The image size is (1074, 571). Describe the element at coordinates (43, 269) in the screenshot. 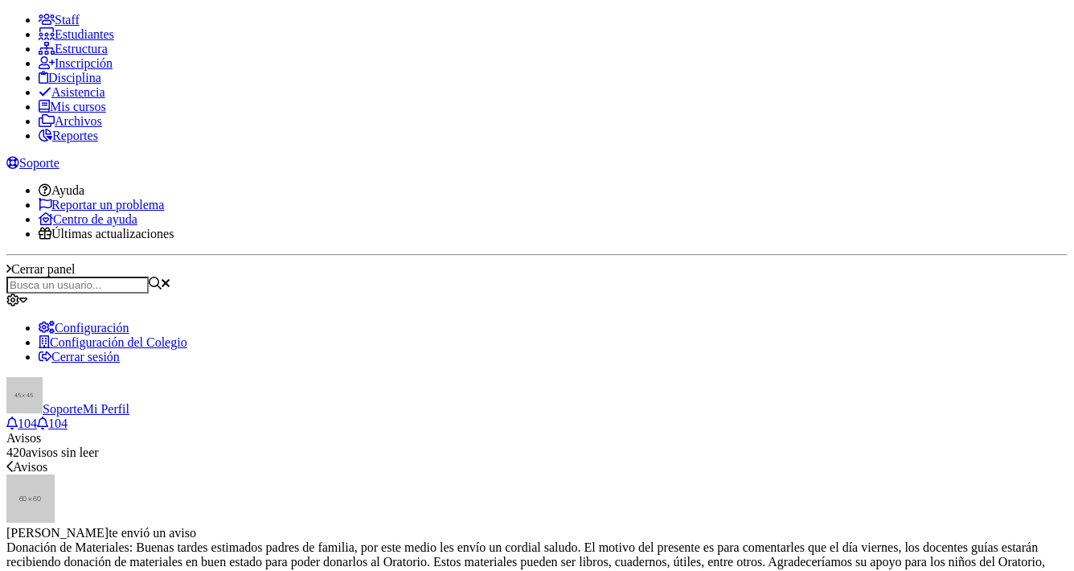

I see `span: Cerrar panel` at that location.